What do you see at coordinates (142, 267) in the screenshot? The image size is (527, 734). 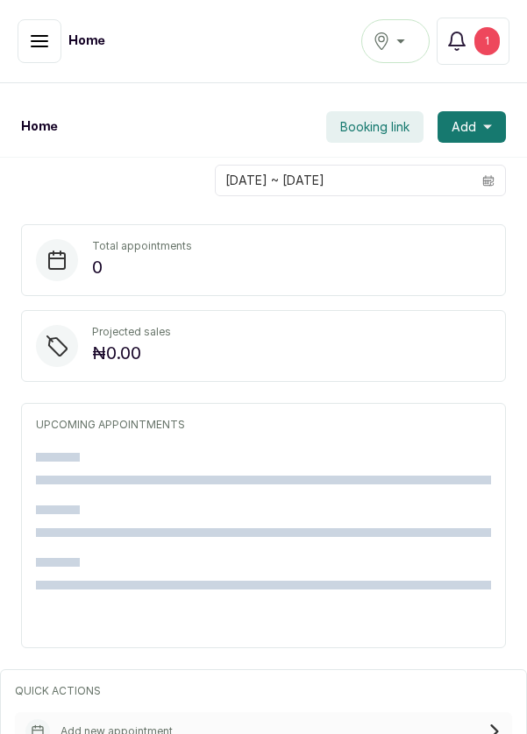 I see `p: 0` at bounding box center [142, 267].